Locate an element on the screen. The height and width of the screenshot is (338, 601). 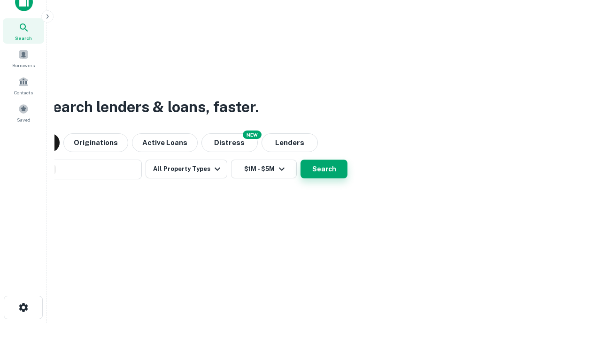
button: Active Loans is located at coordinates (165, 143).